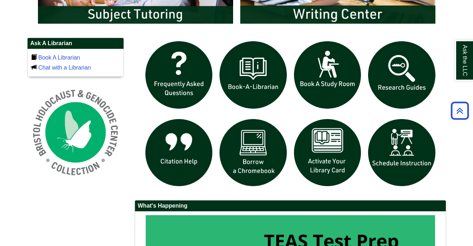 Image resolution: width=473 pixels, height=246 pixels. What do you see at coordinates (179, 152) in the screenshot?
I see `img: citation help icon links to citation help guide page` at bounding box center [179, 152].